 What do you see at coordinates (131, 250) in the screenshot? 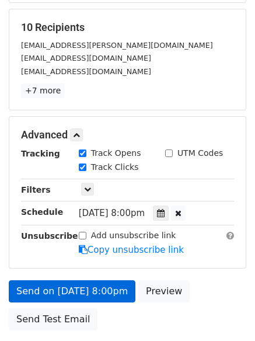
I see `a: Copy unsubscribe link` at bounding box center [131, 250].